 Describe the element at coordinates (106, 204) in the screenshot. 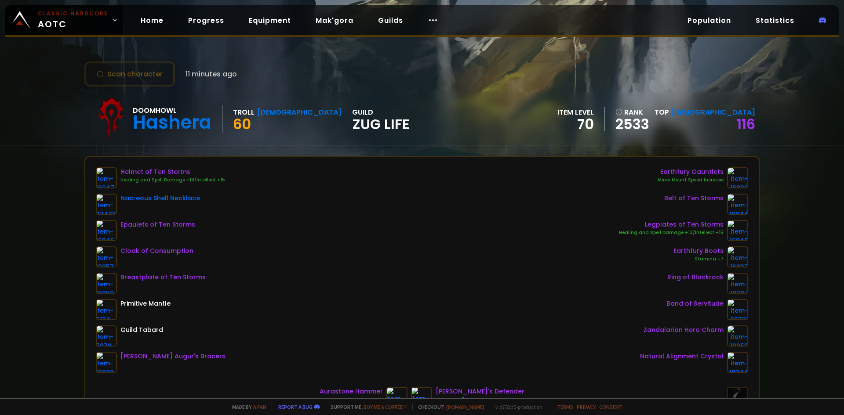

I see `img: item-22403` at that location.